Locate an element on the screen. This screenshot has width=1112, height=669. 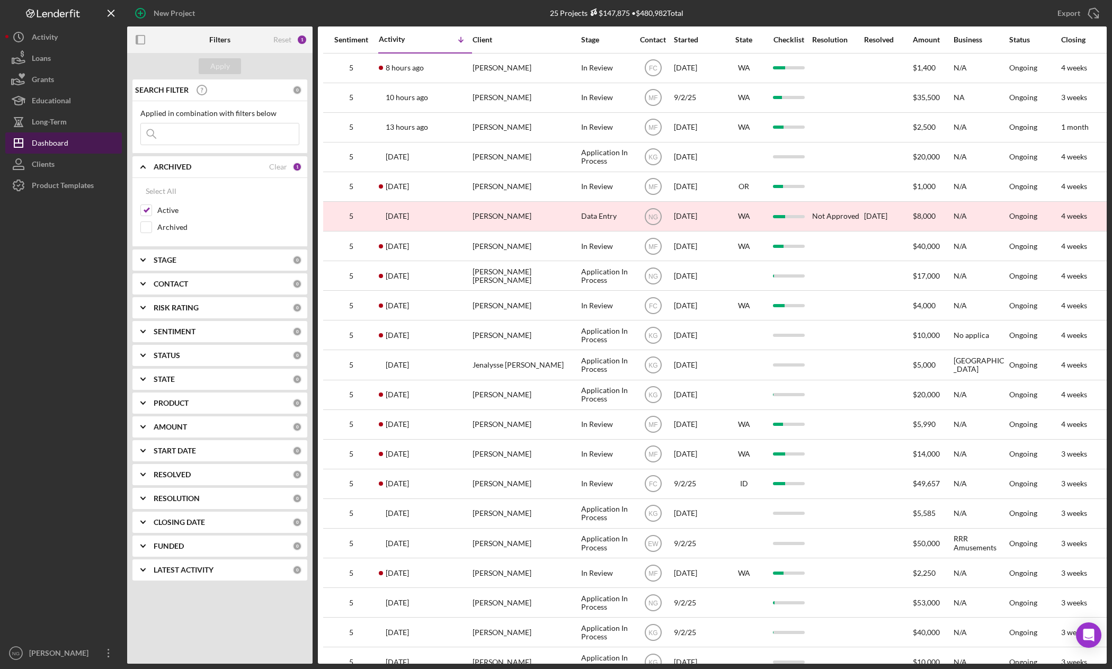
div: $8,000 is located at coordinates (932, 216).